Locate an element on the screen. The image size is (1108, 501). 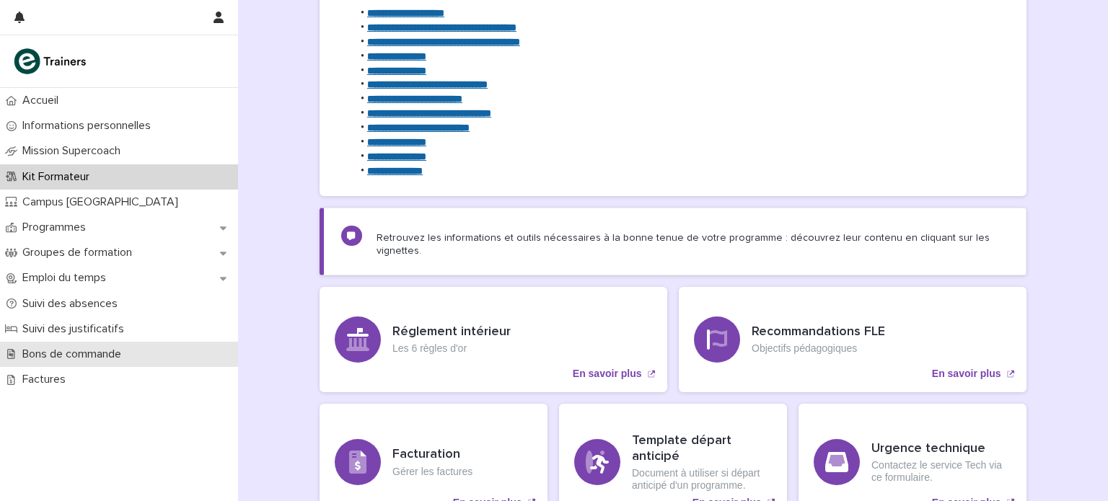
p: Retrouvez les informations et outils nécessaires à la bonne tenue de votre programme : découvrez ... is located at coordinates (692, 244).